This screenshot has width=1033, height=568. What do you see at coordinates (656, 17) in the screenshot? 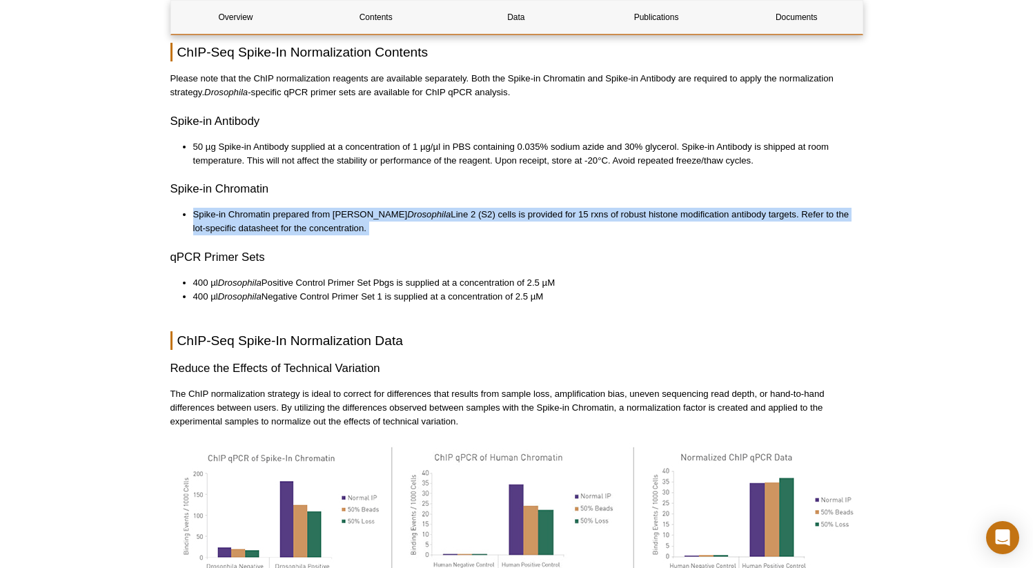
I see `a: Publications` at bounding box center [656, 17].